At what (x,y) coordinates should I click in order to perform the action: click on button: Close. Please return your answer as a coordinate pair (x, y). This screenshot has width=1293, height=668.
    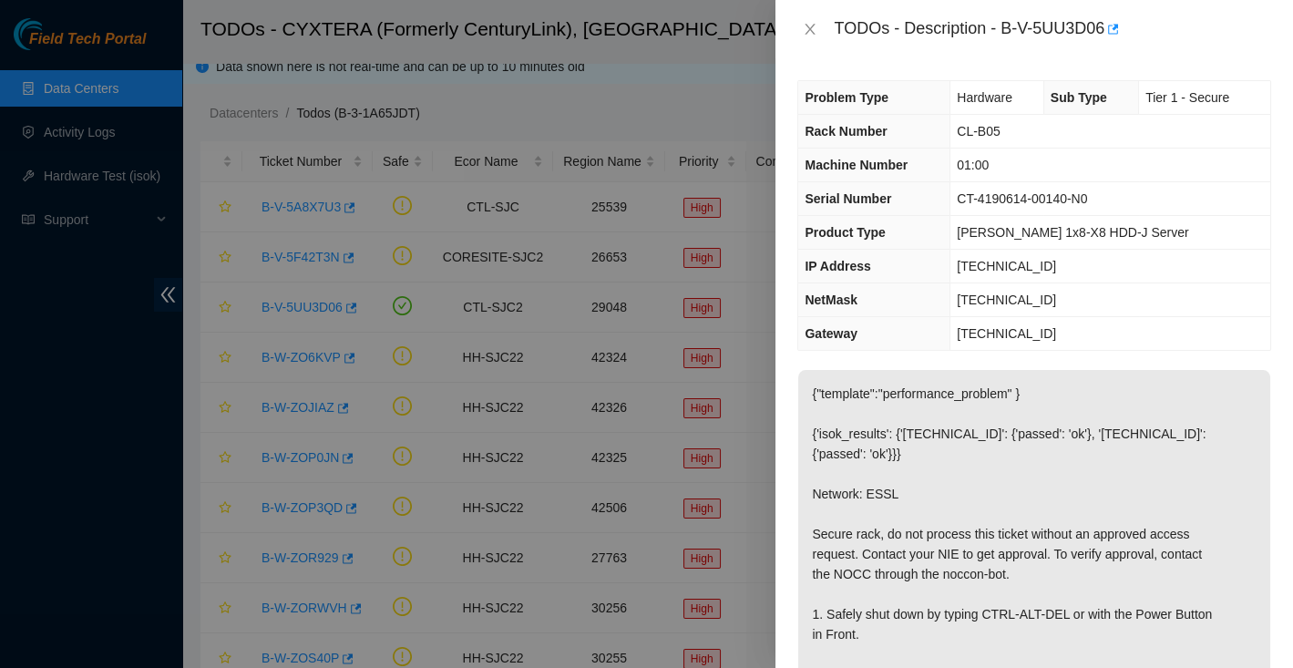
    Looking at the image, I should click on (810, 29).